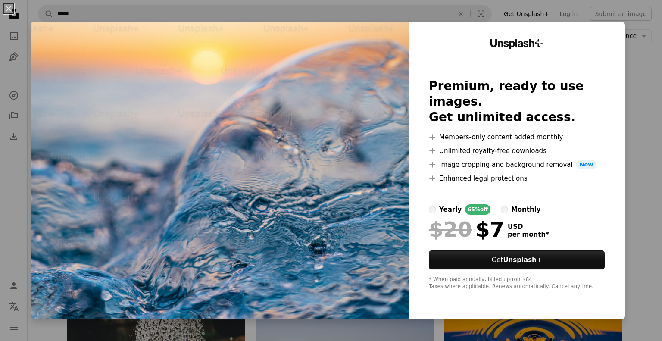 This screenshot has height=341, width=662. What do you see at coordinates (517, 137) in the screenshot?
I see `li: Members-only content added monthly` at bounding box center [517, 137].